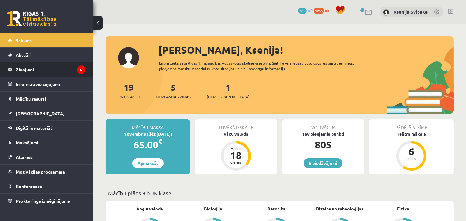  I want to click on span: Priekšmeti, so click(129, 97).